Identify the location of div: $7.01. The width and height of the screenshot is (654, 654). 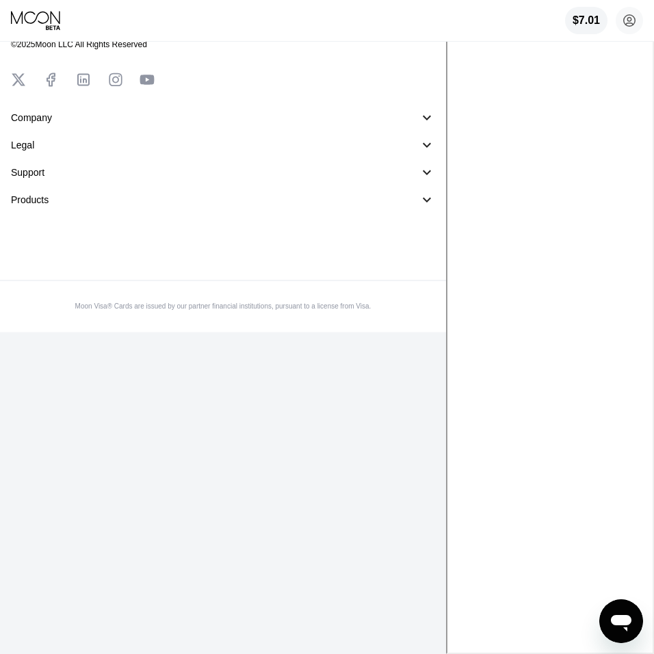
(586, 21).